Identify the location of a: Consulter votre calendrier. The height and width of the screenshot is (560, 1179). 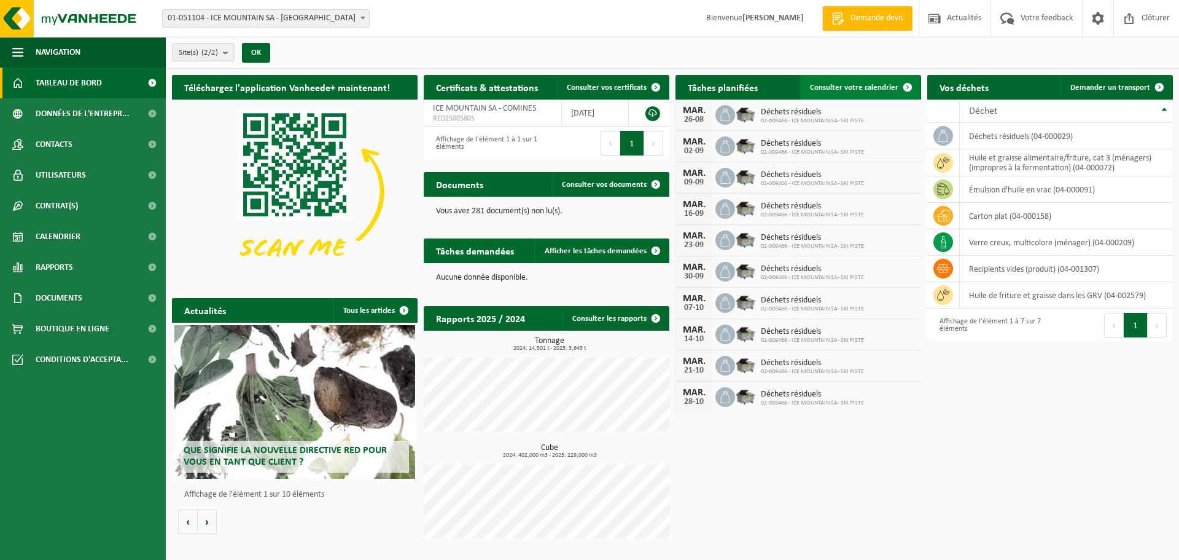
(860, 87).